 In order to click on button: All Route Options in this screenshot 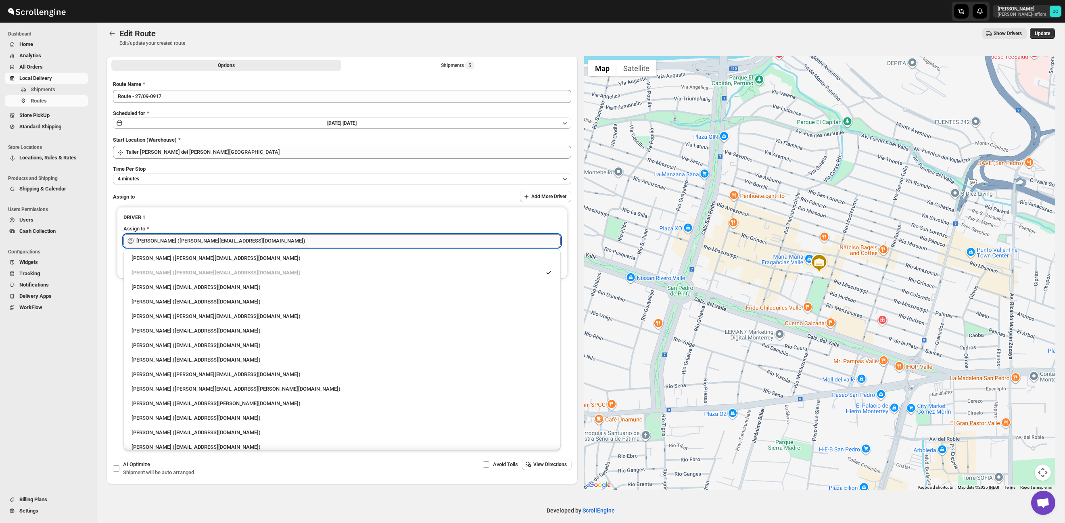, I will do `click(226, 65)`.